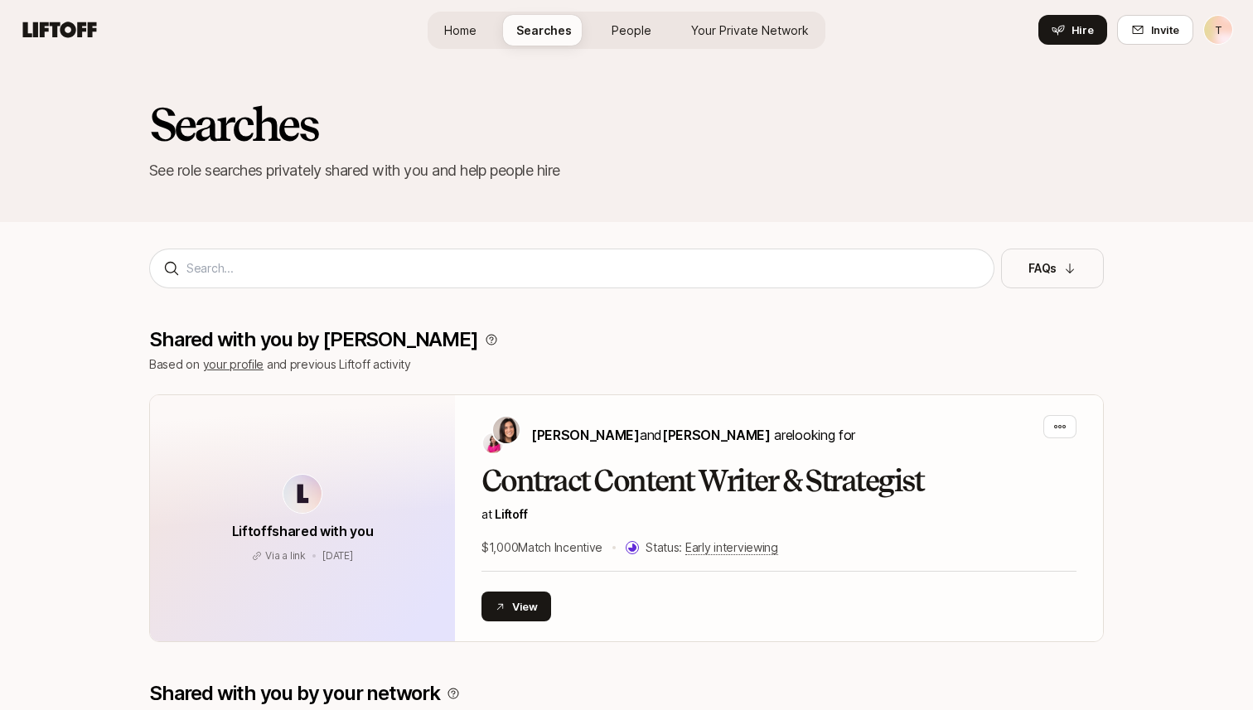 The image size is (1253, 710). Describe the element at coordinates (1052, 268) in the screenshot. I see `button: FAQs` at that location.